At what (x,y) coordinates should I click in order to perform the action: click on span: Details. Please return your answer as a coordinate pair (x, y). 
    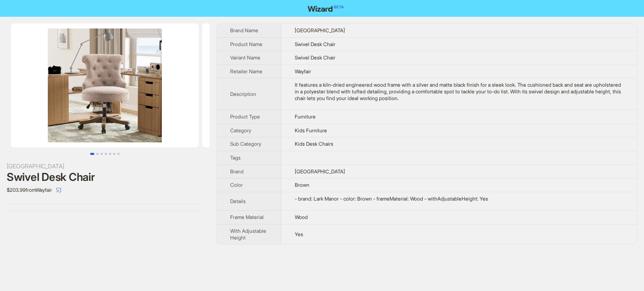
    Looking at the image, I should click on (238, 201).